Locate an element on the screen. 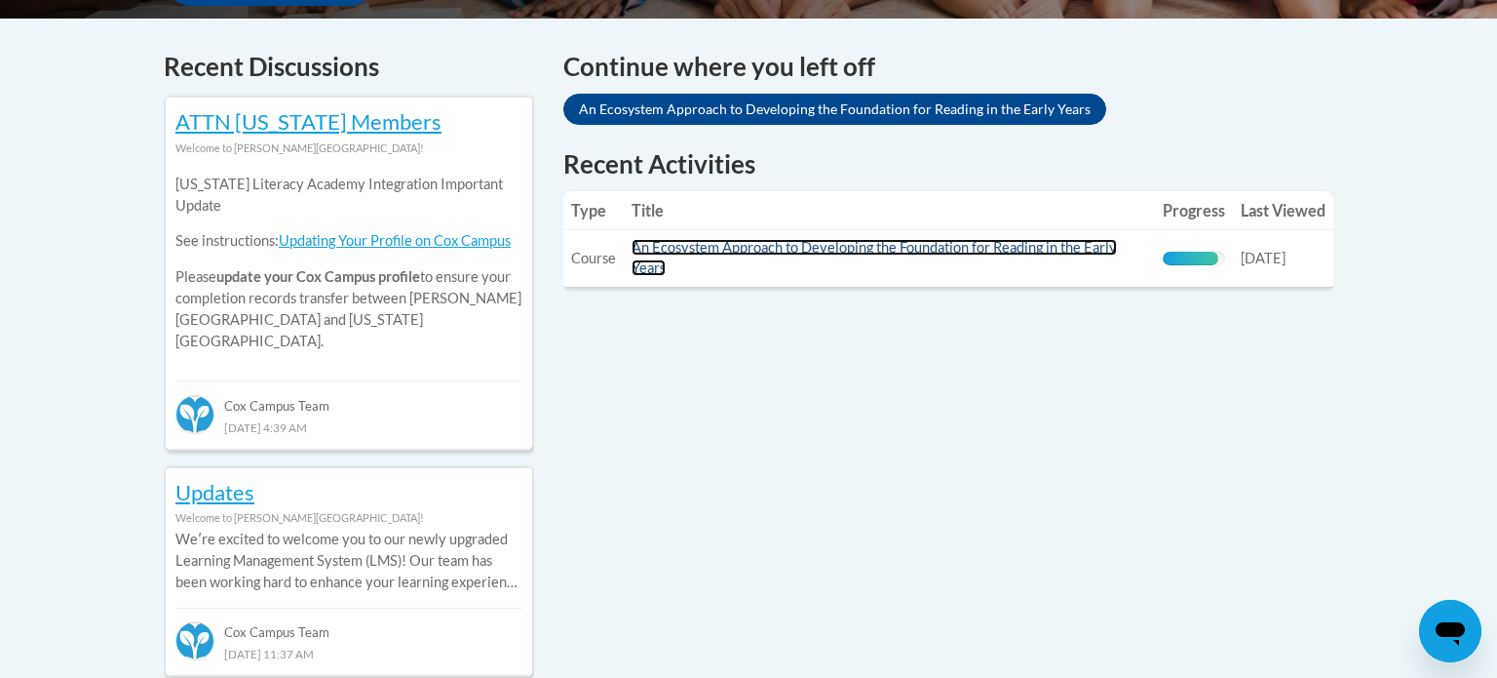  span: Course is located at coordinates (594, 257).